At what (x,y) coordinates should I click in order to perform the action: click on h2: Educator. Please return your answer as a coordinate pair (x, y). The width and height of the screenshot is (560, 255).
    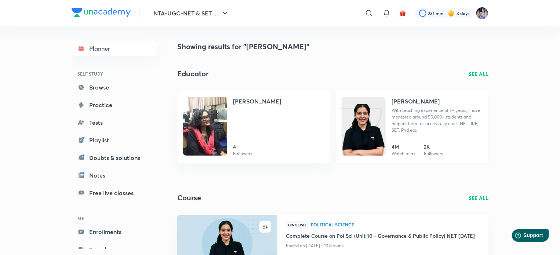
    Looking at the image, I should click on (193, 74).